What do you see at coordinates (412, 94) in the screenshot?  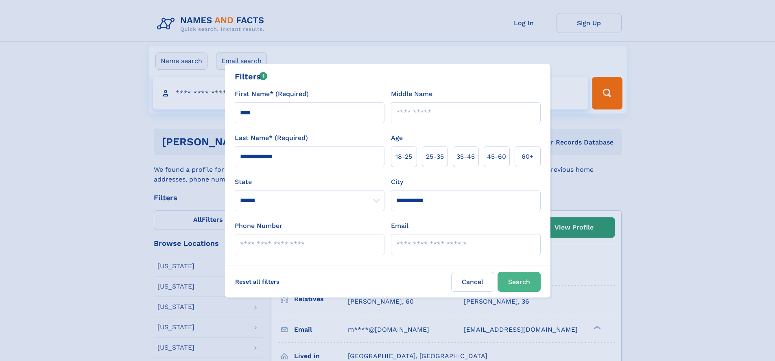 I see `label: Middle Name` at bounding box center [412, 94].